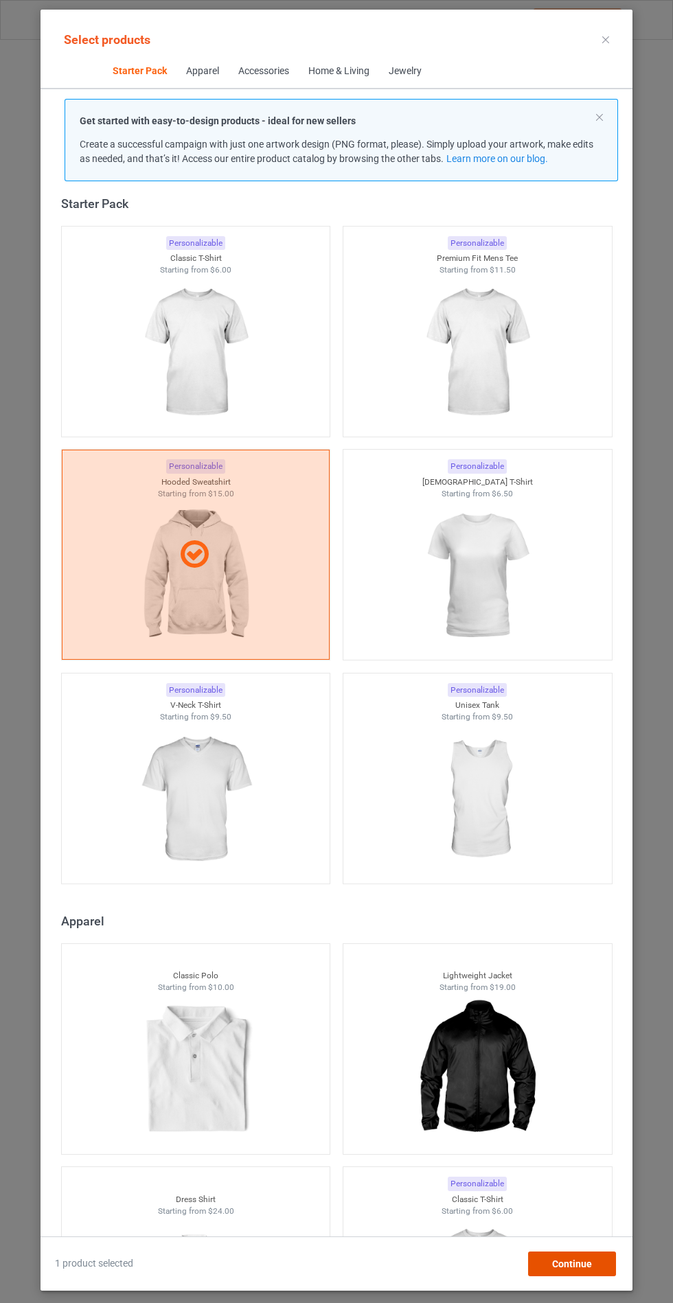 The image size is (673, 1303). What do you see at coordinates (338, 71) in the screenshot?
I see `div: Home & Living` at bounding box center [338, 71].